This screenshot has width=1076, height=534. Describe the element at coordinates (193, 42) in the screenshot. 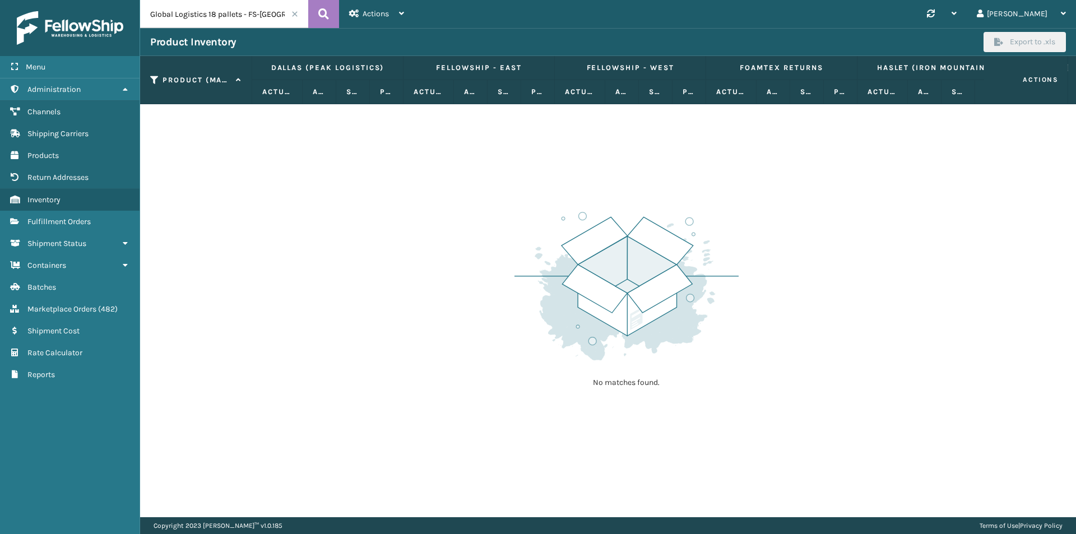

I see `h3: Product Inventory` at that location.